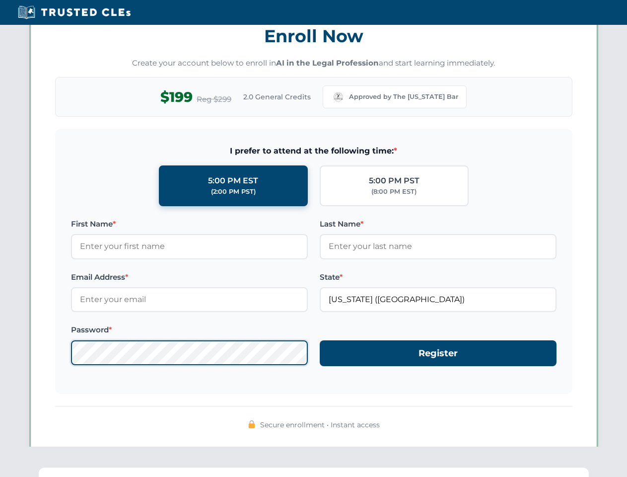 The image size is (627, 477). What do you see at coordinates (214, 99) in the screenshot?
I see `span: Reg $299` at bounding box center [214, 99].